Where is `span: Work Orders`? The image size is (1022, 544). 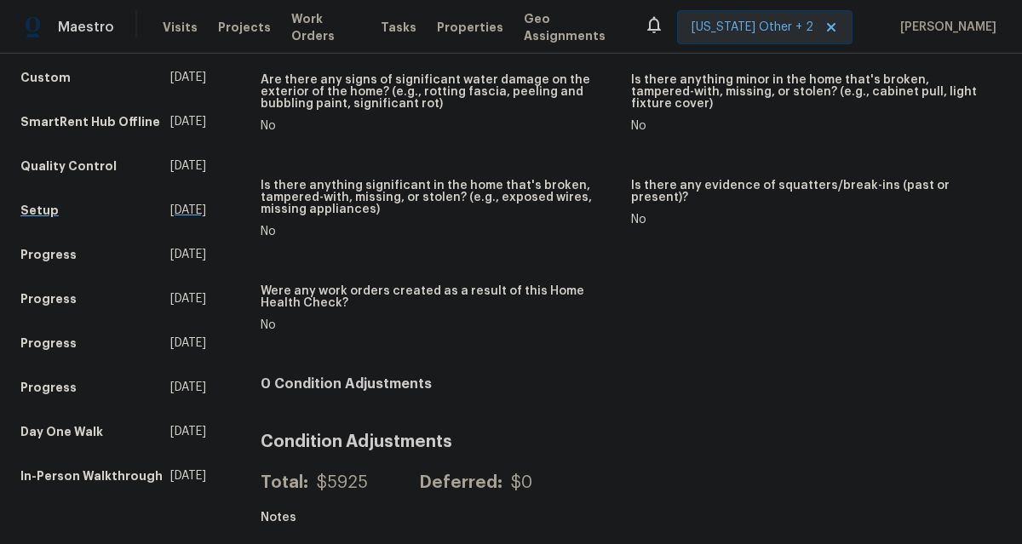 span: Work Orders is located at coordinates (326, 27).